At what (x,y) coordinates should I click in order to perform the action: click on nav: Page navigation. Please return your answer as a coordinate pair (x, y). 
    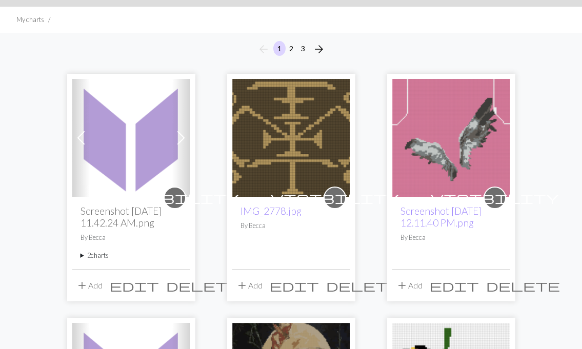
    Looking at the image, I should click on (291, 49).